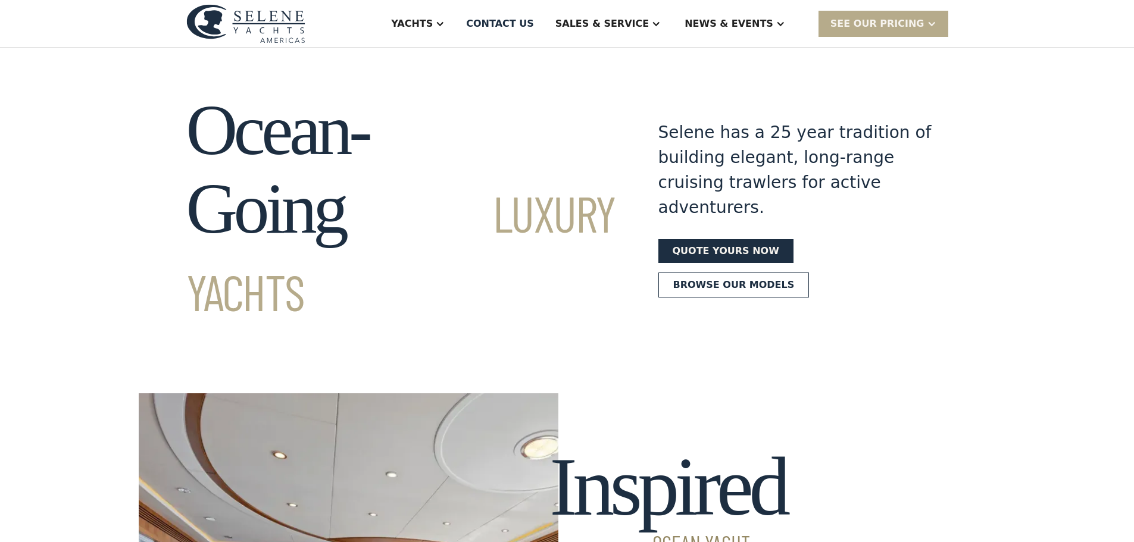 This screenshot has height=542, width=1134. Describe the element at coordinates (400, 252) in the screenshot. I see `span: Luxury Yachts` at that location.